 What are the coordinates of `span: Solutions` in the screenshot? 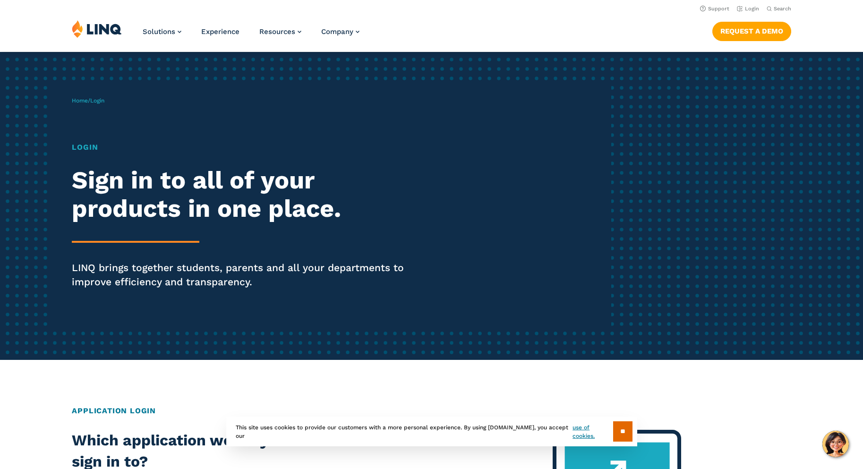 It's located at (159, 32).